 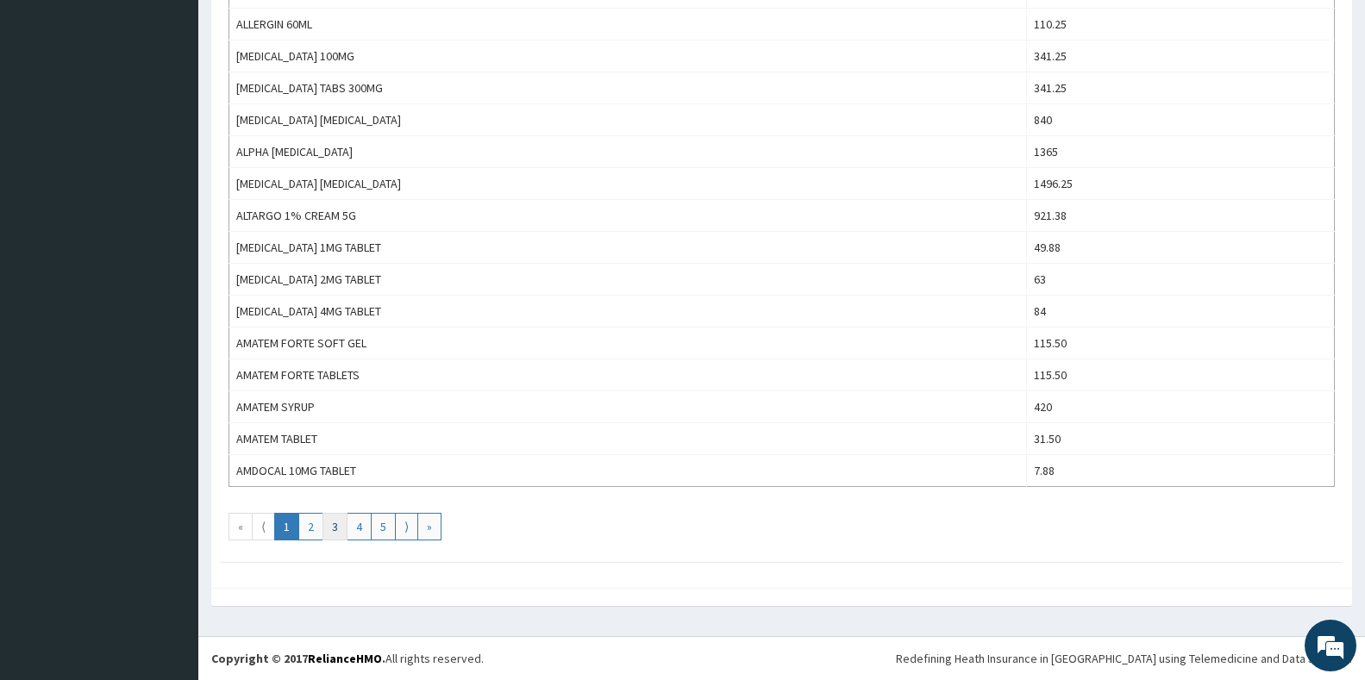 What do you see at coordinates (303, 29) in the screenshot?
I see `div: Minimize live chat window` at bounding box center [303, 29].